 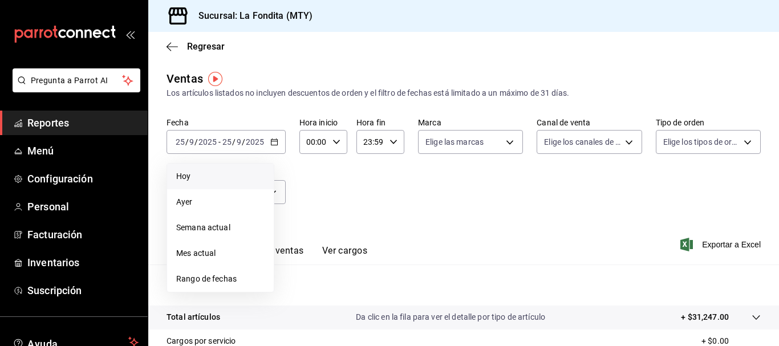 What do you see at coordinates (721, 245) in the screenshot?
I see `span: Exportar a Excel` at bounding box center [721, 245].